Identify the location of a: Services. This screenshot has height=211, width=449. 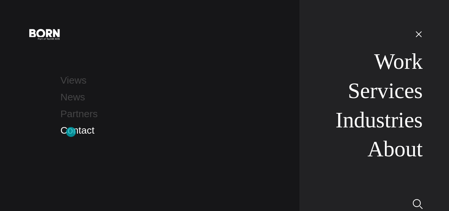
(385, 90).